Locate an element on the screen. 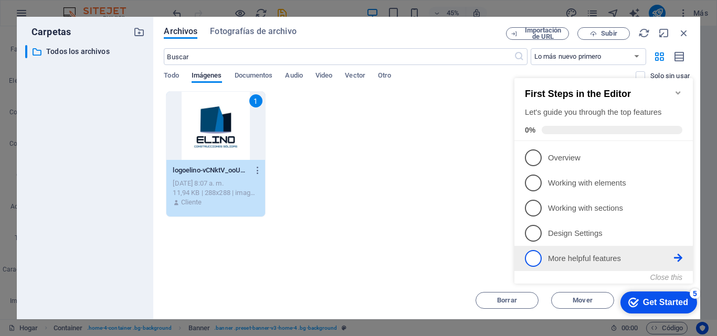 The width and height of the screenshot is (717, 336). font: Importación de URL is located at coordinates (543, 33).